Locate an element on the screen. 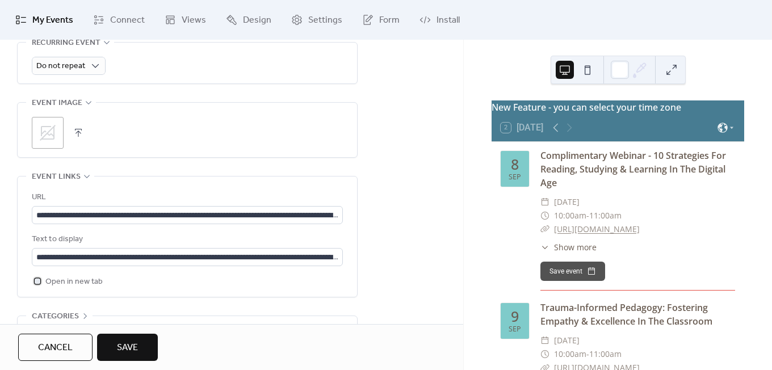  span: Event links is located at coordinates (56, 177).